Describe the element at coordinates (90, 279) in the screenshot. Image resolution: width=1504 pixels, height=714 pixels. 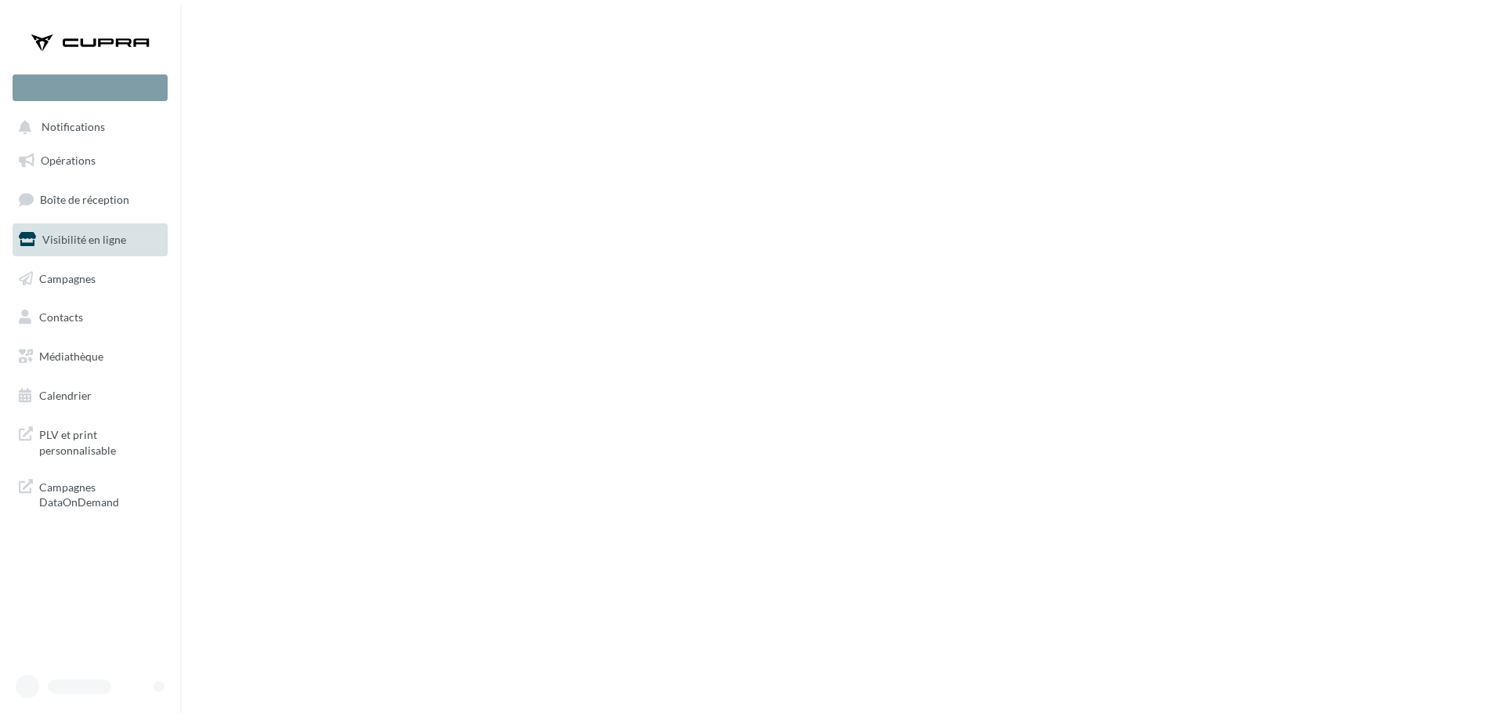
I see `a: Campagnes` at that location.